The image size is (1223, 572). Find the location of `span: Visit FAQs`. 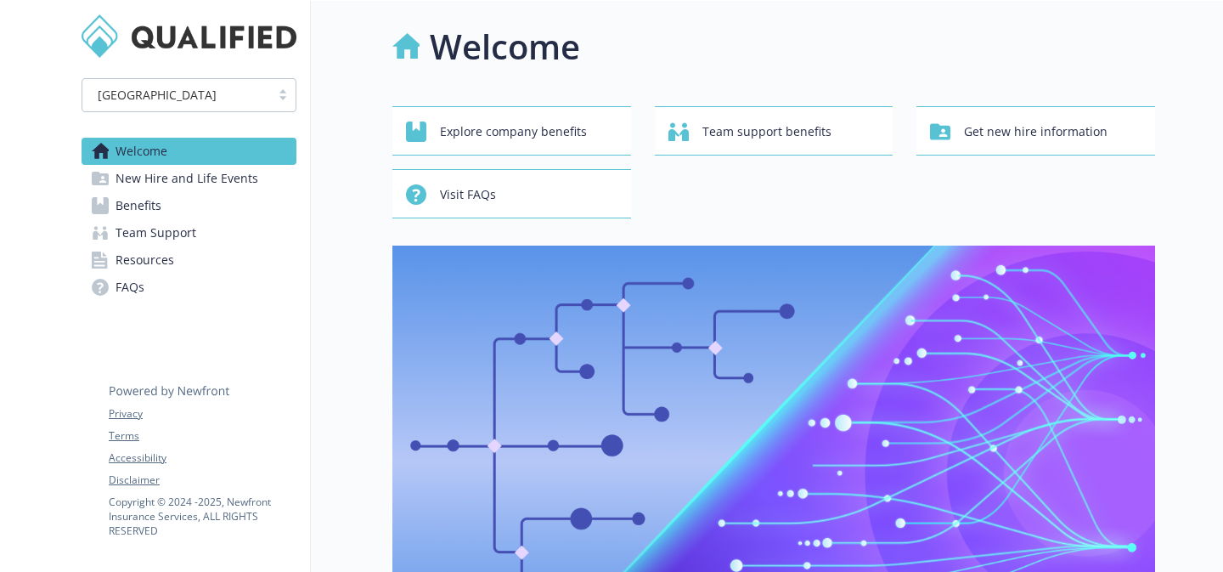

span: Visit FAQs is located at coordinates (468, 194).